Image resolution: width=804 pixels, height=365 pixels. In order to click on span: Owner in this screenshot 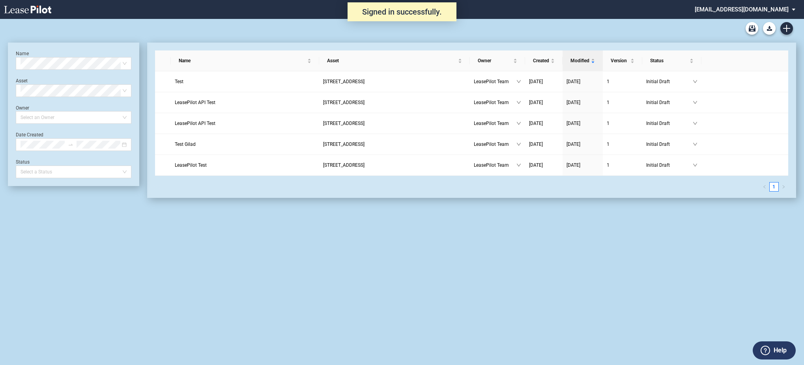, I will do `click(495, 61)`.